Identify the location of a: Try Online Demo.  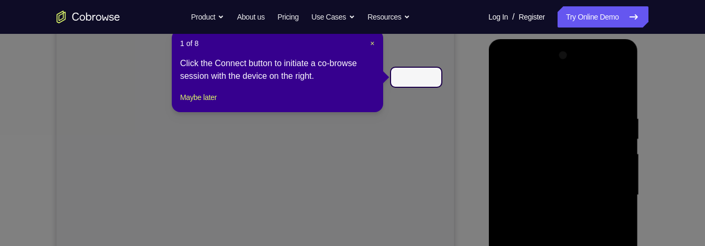
(603, 17).